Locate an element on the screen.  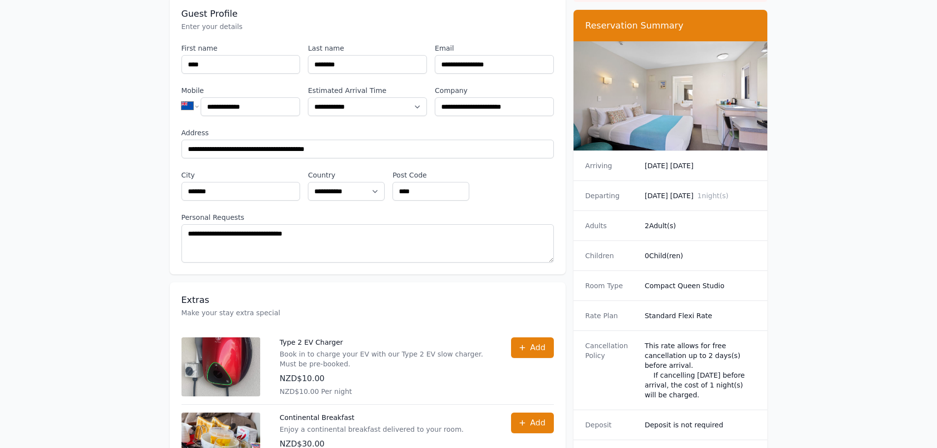
p: NZD$10.00 is located at coordinates (386, 379).